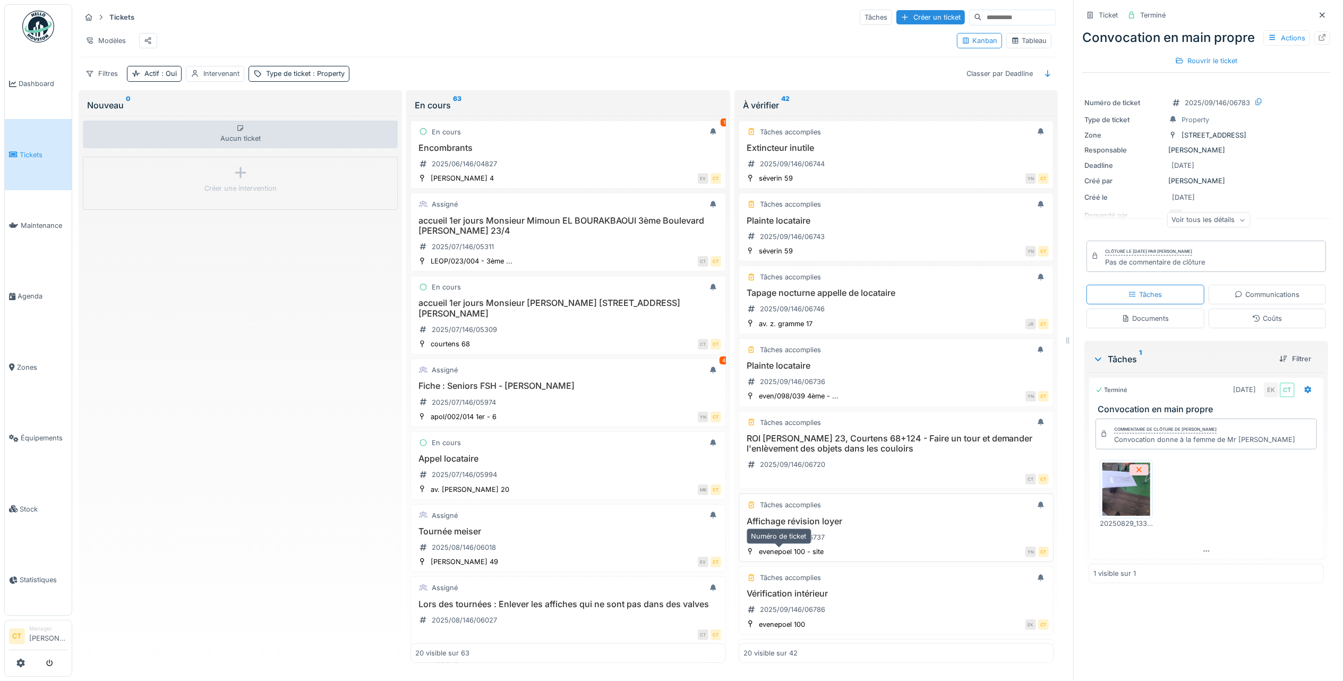 The image size is (1343, 681). I want to click on img: Badge_color-CXgf-gQk.svg, so click(38, 27).